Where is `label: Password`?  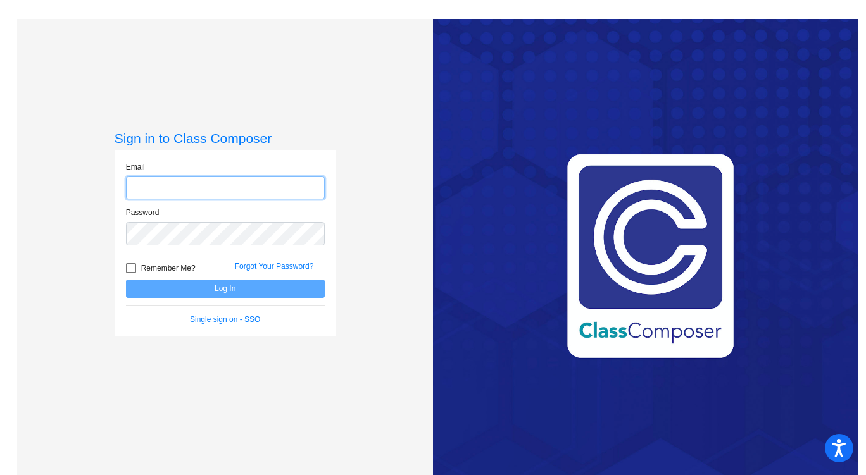
label: Password is located at coordinates (142, 213).